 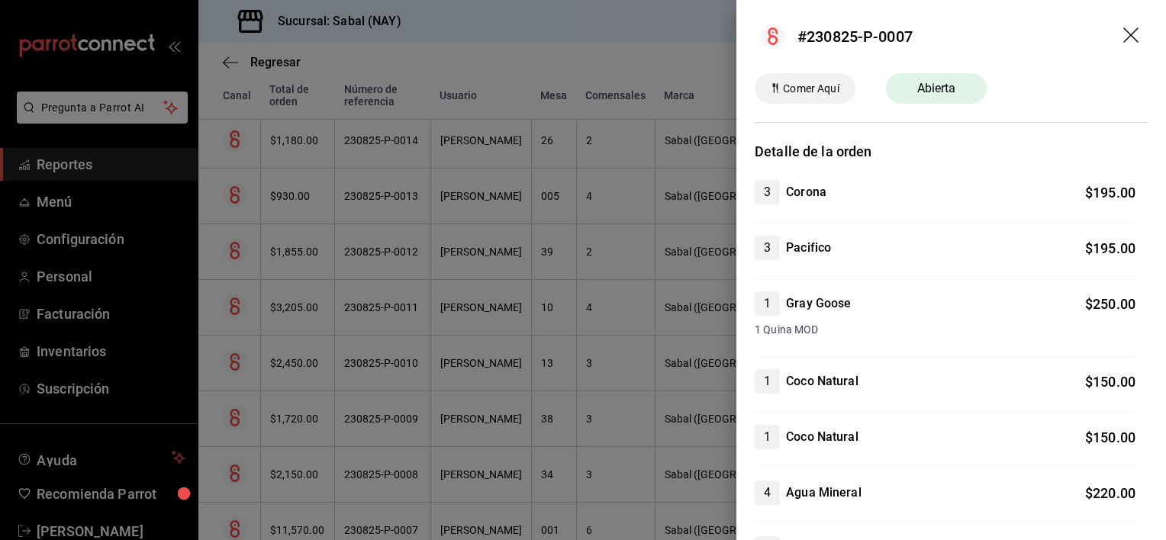 I want to click on span: 4, so click(x=767, y=493).